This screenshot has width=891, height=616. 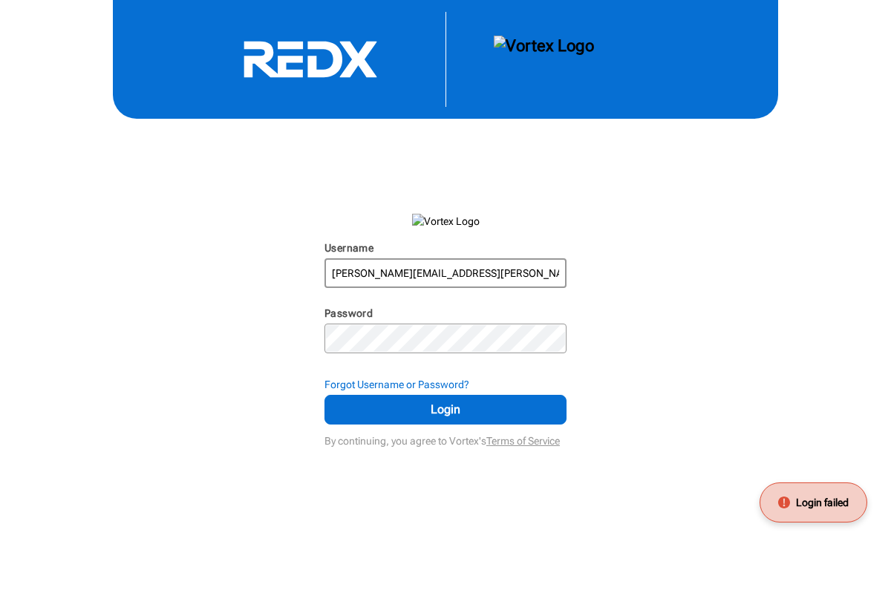 What do you see at coordinates (445, 410) in the screenshot?
I see `button: Login` at bounding box center [445, 410].